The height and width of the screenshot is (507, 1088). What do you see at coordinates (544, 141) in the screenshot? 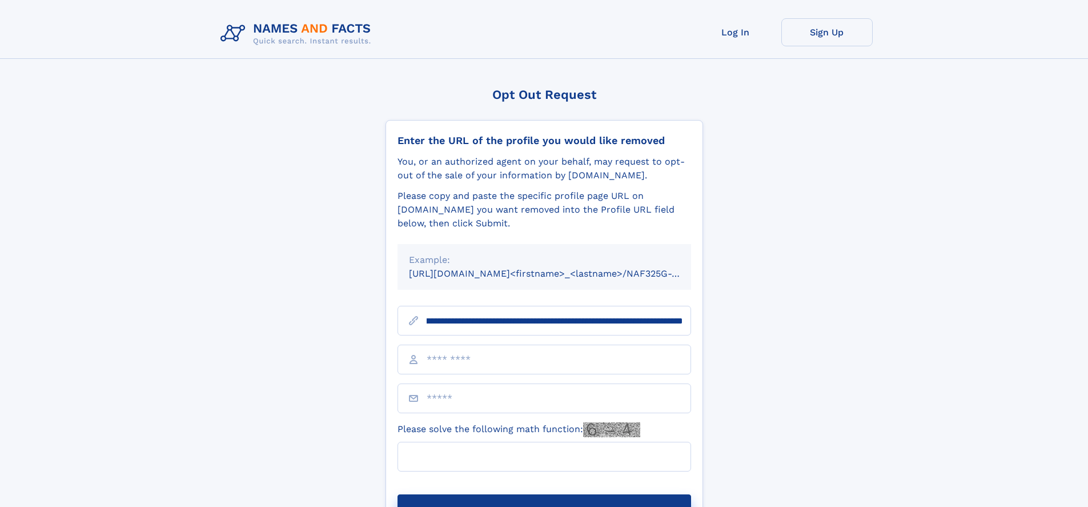
I see `div: Enter the URL of the profile you would like removed` at bounding box center [544, 141].